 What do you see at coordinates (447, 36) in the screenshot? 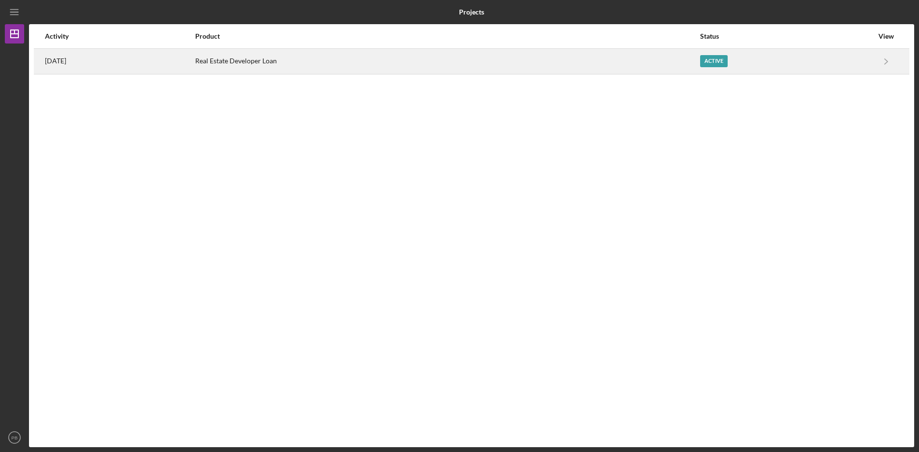
I see `div: Product` at bounding box center [447, 36].